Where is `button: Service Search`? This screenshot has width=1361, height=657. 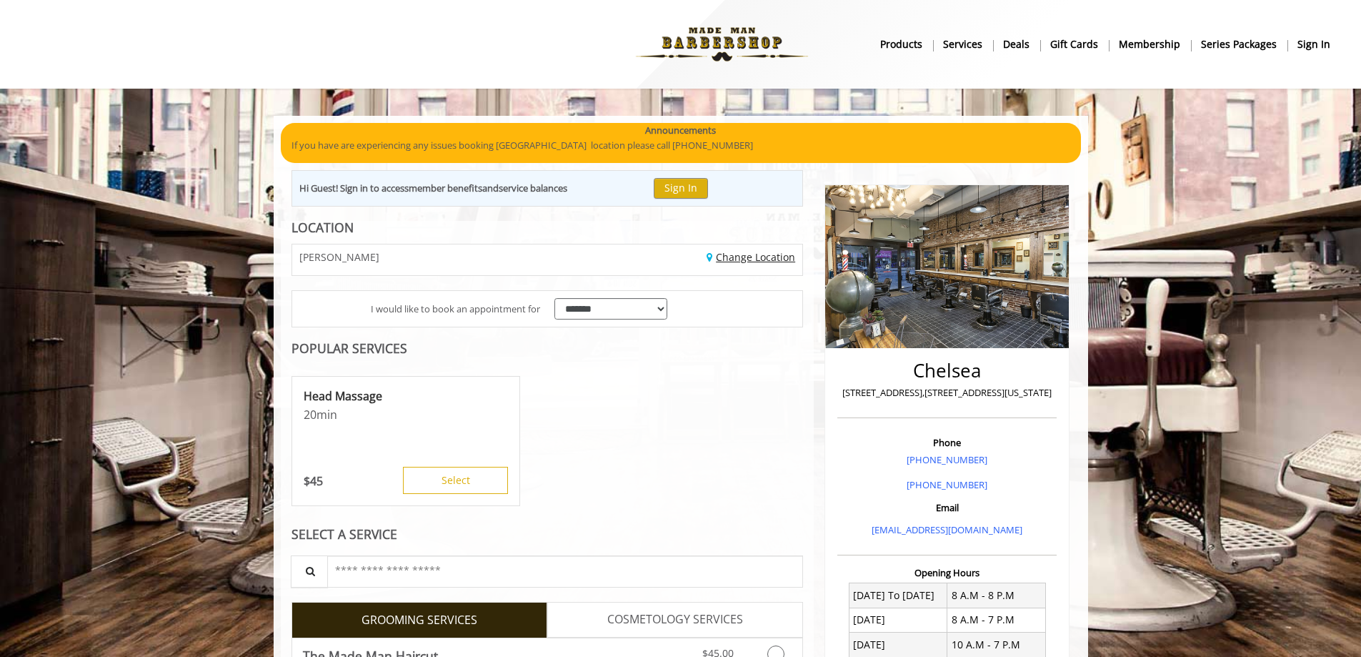
button: Service Search is located at coordinates (309, 571).